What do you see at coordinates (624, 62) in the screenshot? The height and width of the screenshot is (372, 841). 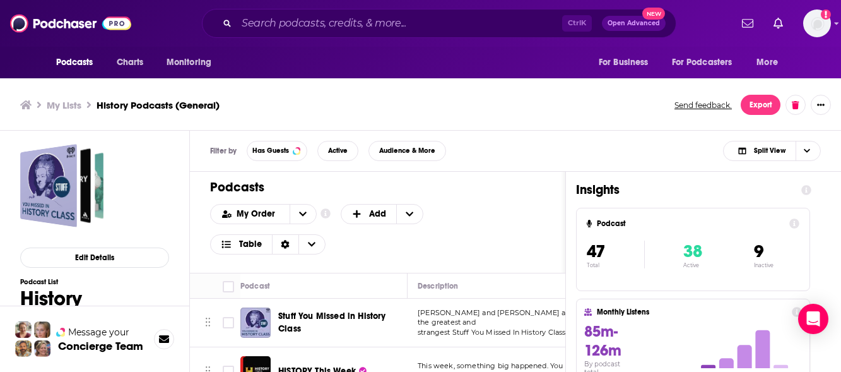 I see `span: For Business` at bounding box center [624, 62].